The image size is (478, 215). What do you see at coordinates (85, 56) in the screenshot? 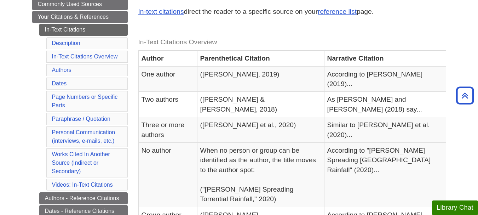
I see `a: In-Text Citations Overview` at bounding box center [85, 56].